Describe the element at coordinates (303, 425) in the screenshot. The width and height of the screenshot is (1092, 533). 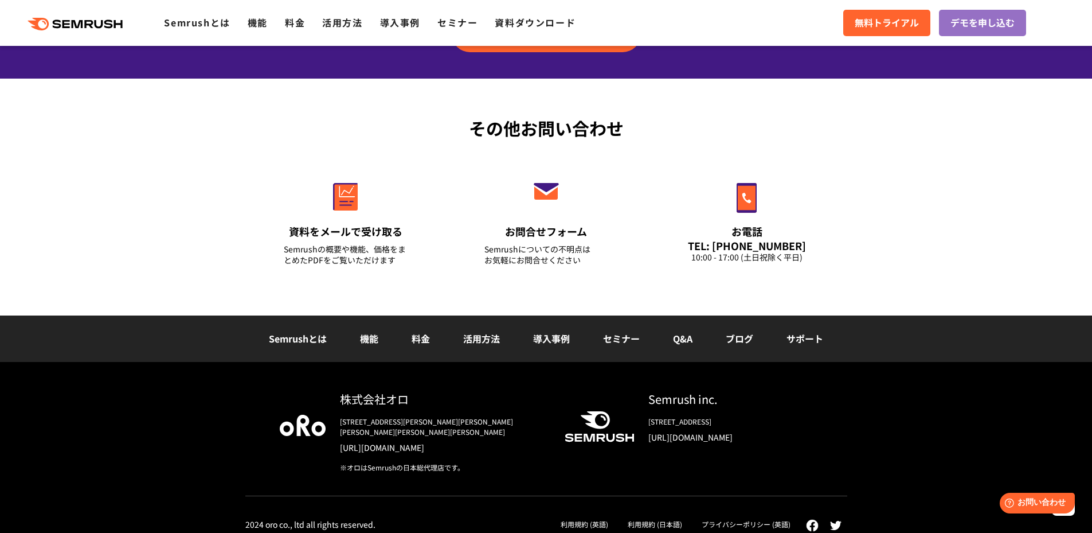
I see `img: oro company` at that location.